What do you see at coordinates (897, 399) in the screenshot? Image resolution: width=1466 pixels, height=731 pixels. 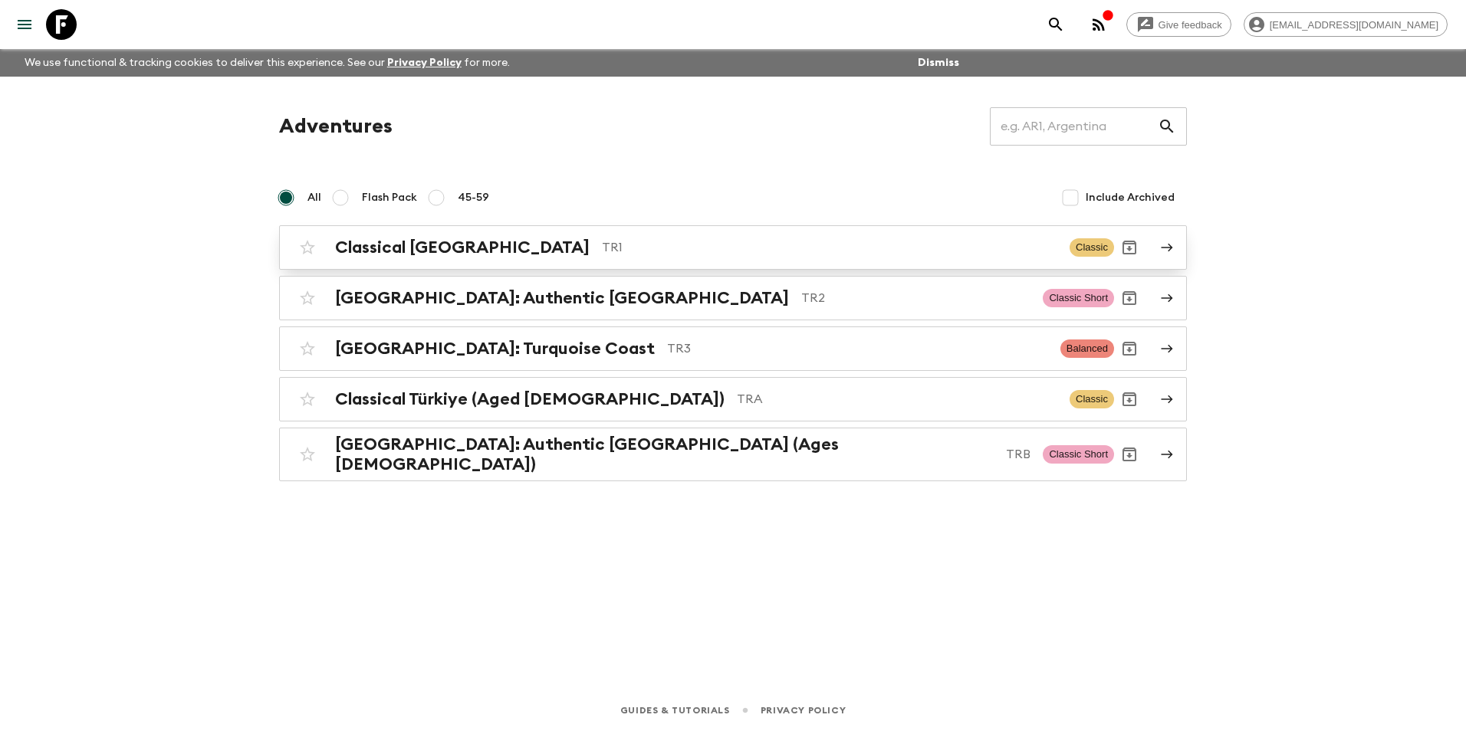 I see `p: TRA` at bounding box center [897, 399].